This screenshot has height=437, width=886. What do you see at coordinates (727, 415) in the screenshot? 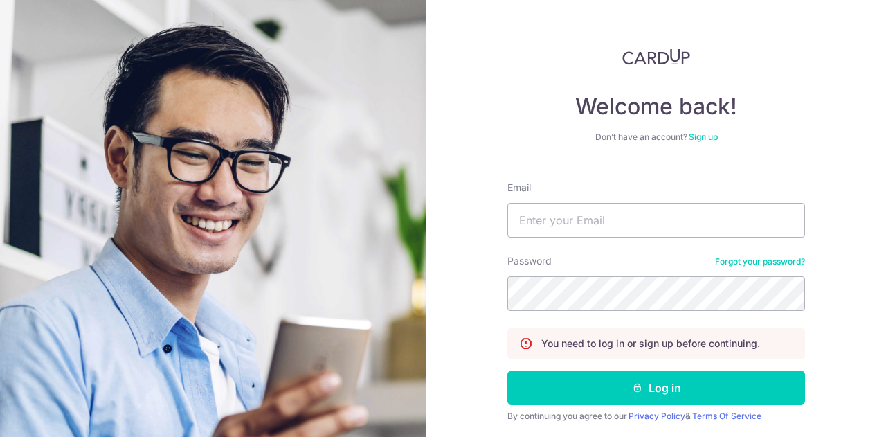
I see `a: Terms Of Service` at bounding box center [727, 415].